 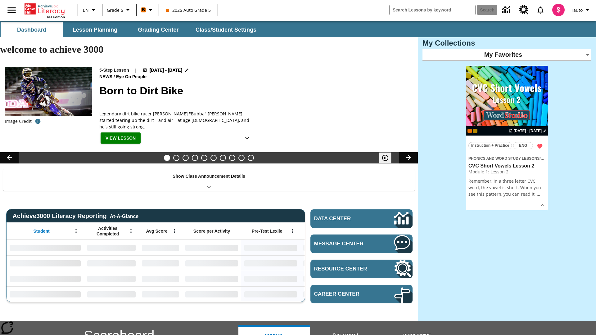 What do you see at coordinates (45, 11) in the screenshot?
I see `div: Home` at bounding box center [45, 11].